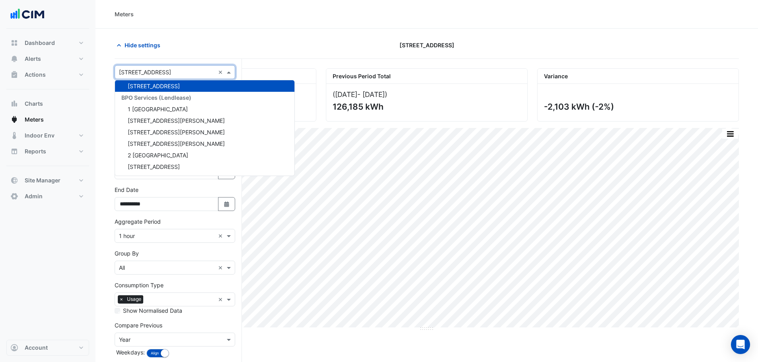  I want to click on label: Compare Previous, so click(138, 325).